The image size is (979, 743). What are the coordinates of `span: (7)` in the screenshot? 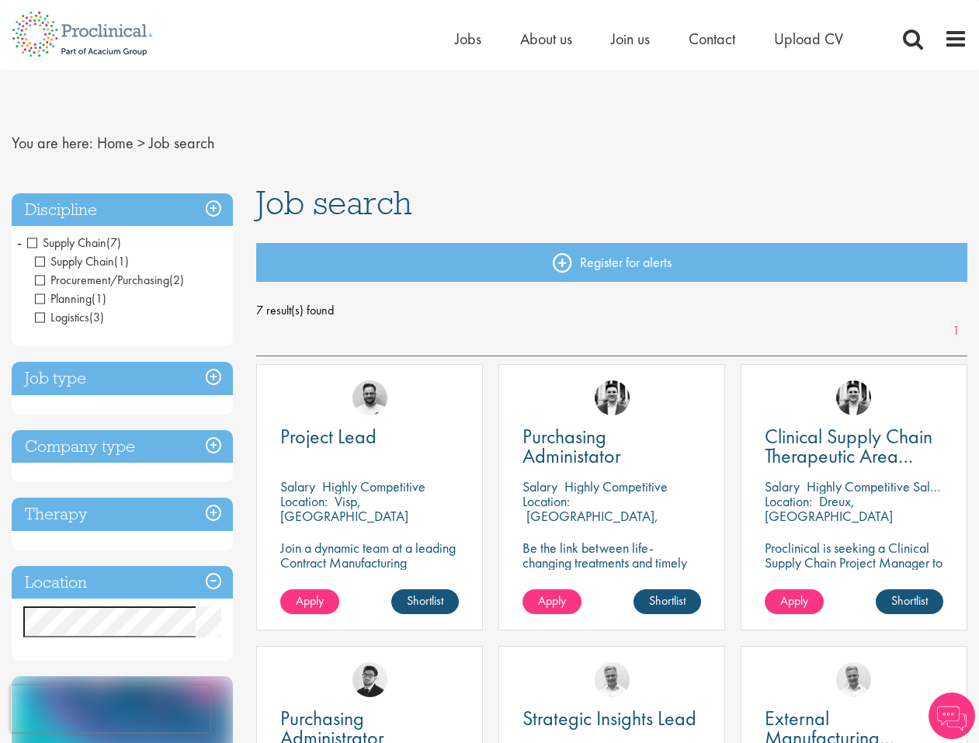 It's located at (113, 242).